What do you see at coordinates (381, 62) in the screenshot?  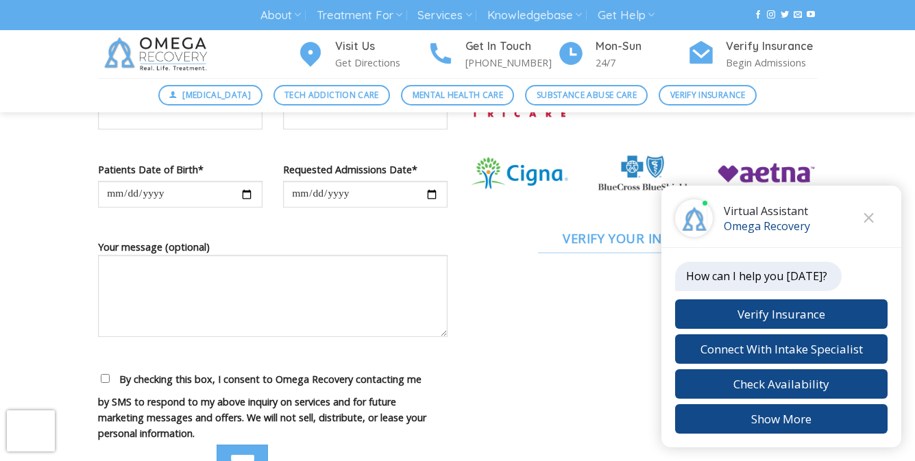 I see `p: Get Directions` at bounding box center [381, 62].